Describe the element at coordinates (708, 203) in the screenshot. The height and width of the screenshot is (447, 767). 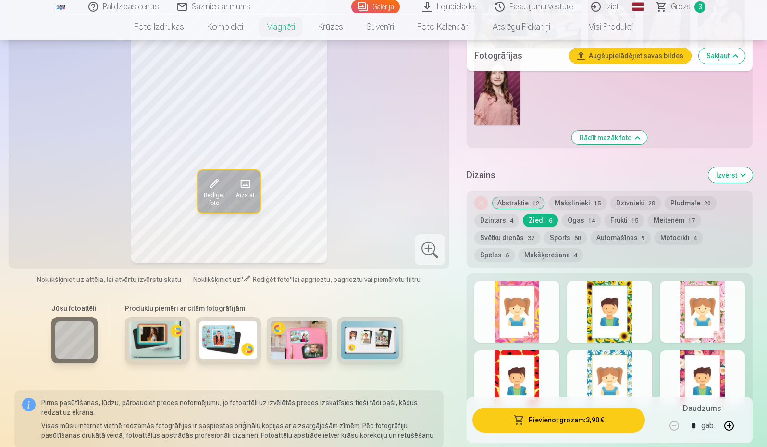
I see `span: 20` at that location.